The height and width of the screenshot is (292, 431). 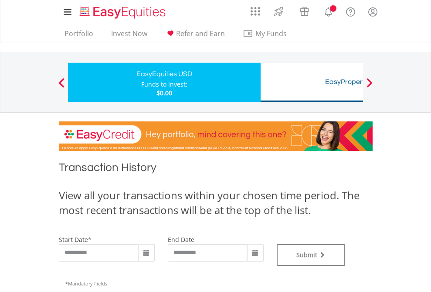 I want to click on a: Invest Now, so click(x=129, y=36).